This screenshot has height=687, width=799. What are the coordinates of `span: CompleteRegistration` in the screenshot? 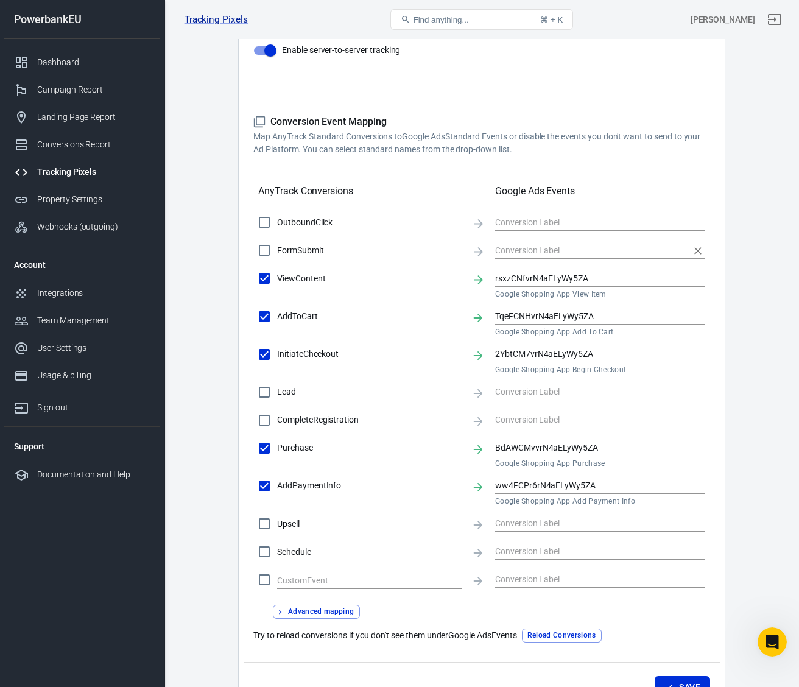 It's located at (369, 420).